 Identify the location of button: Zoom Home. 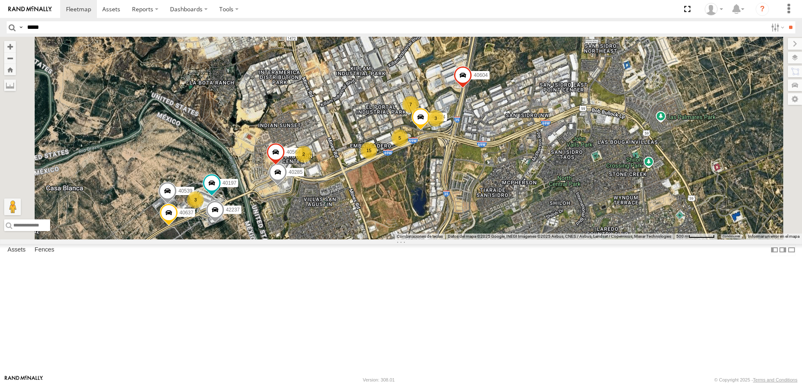
(10, 69).